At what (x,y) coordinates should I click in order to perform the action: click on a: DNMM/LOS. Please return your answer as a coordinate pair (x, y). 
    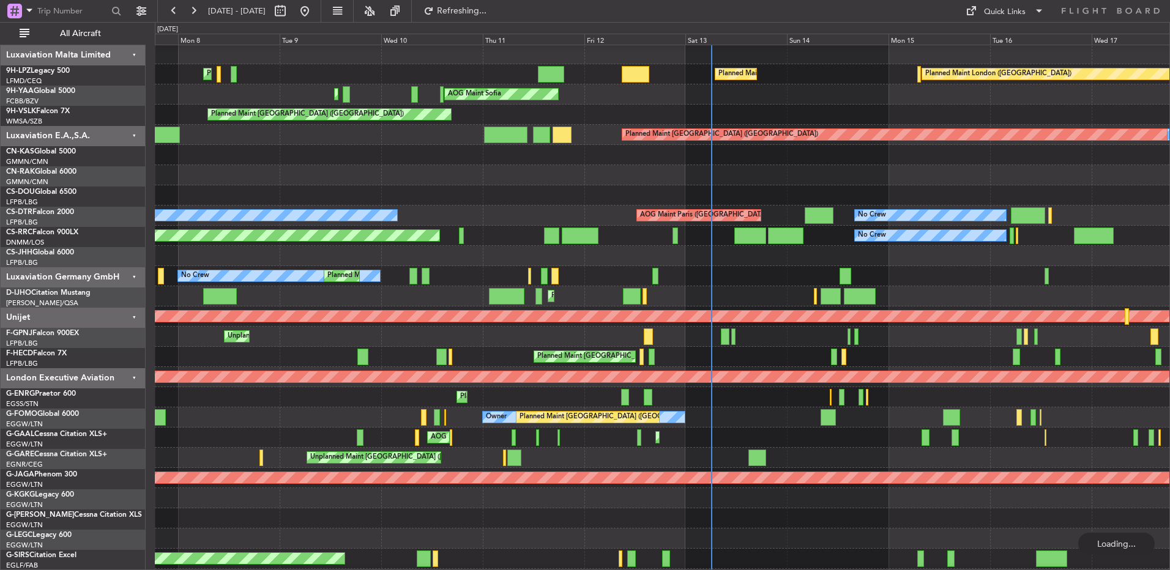
    Looking at the image, I should click on (25, 242).